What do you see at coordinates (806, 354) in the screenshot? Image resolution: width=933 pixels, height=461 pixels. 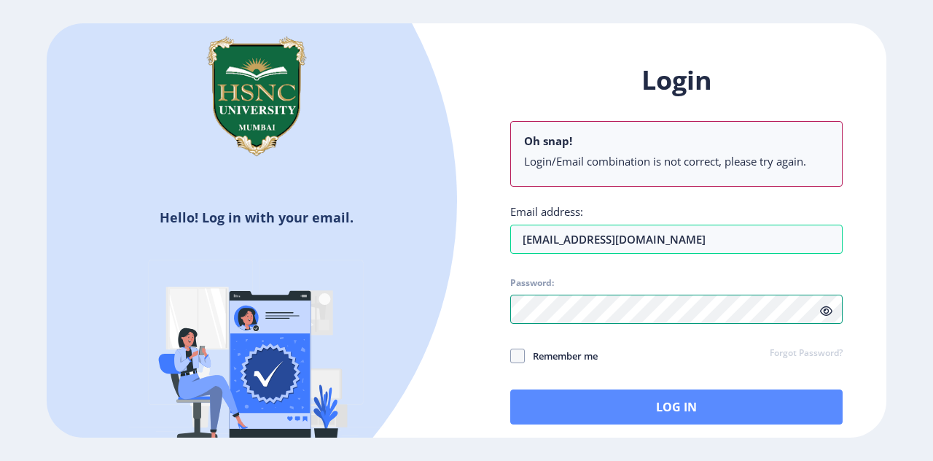 I see `a: Forgot Password?` at bounding box center [806, 354].